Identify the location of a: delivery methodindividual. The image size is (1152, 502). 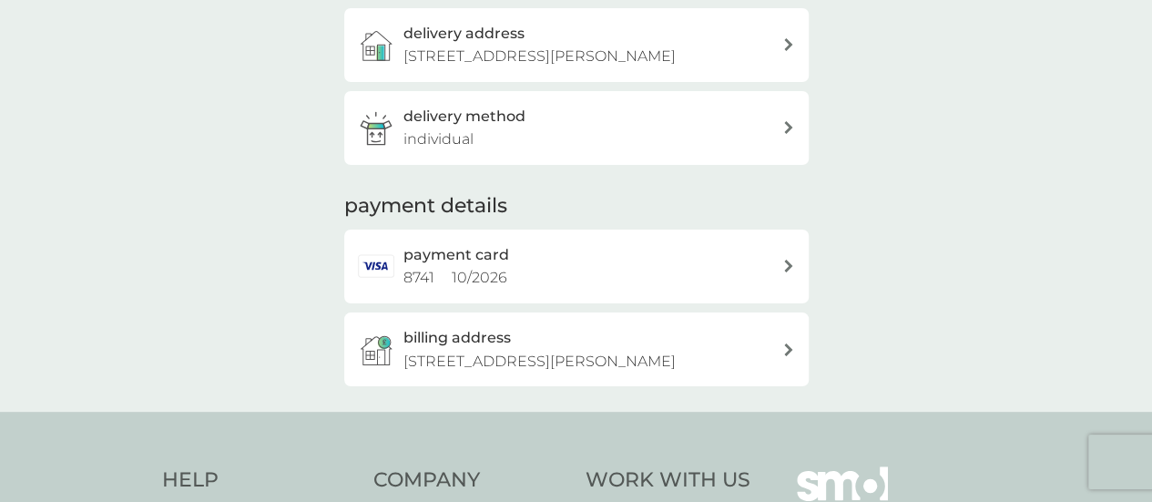
(576, 127).